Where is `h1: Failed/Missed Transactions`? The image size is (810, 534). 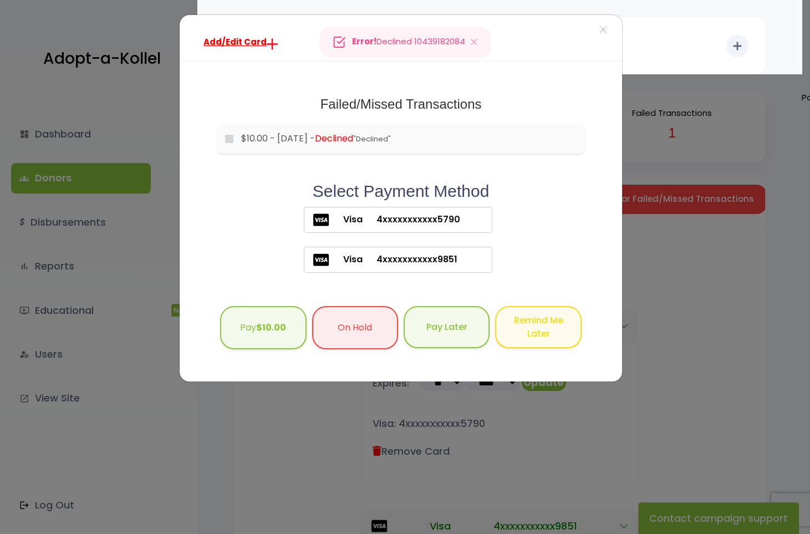 h1: Failed/Missed Transactions is located at coordinates (401, 104).